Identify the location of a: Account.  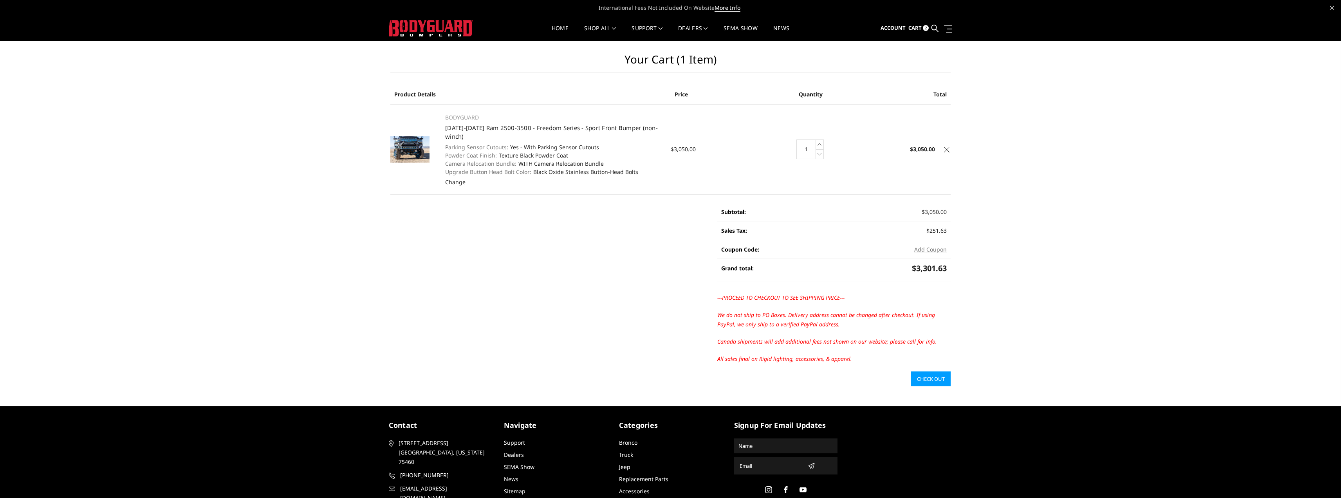
(893, 28).